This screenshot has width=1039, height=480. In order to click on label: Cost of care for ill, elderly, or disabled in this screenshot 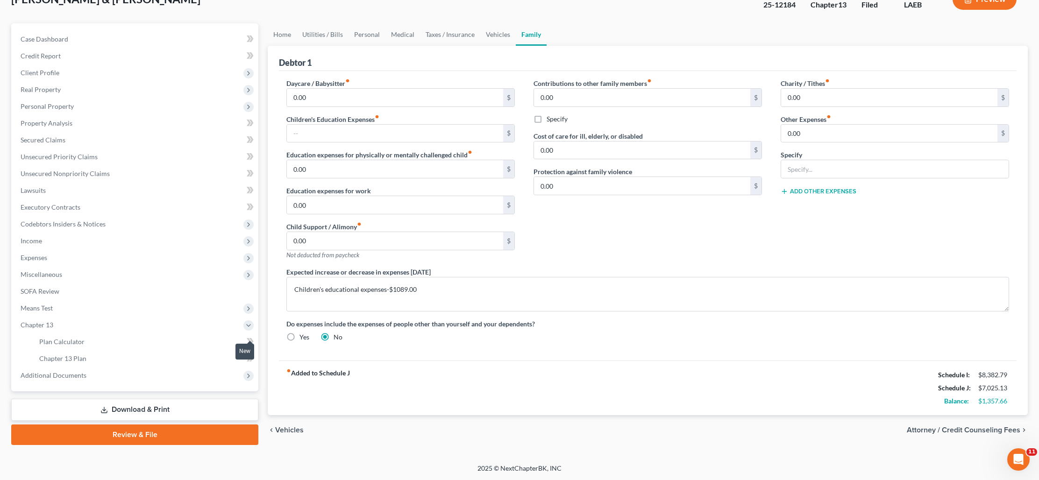, I will do `click(588, 136)`.